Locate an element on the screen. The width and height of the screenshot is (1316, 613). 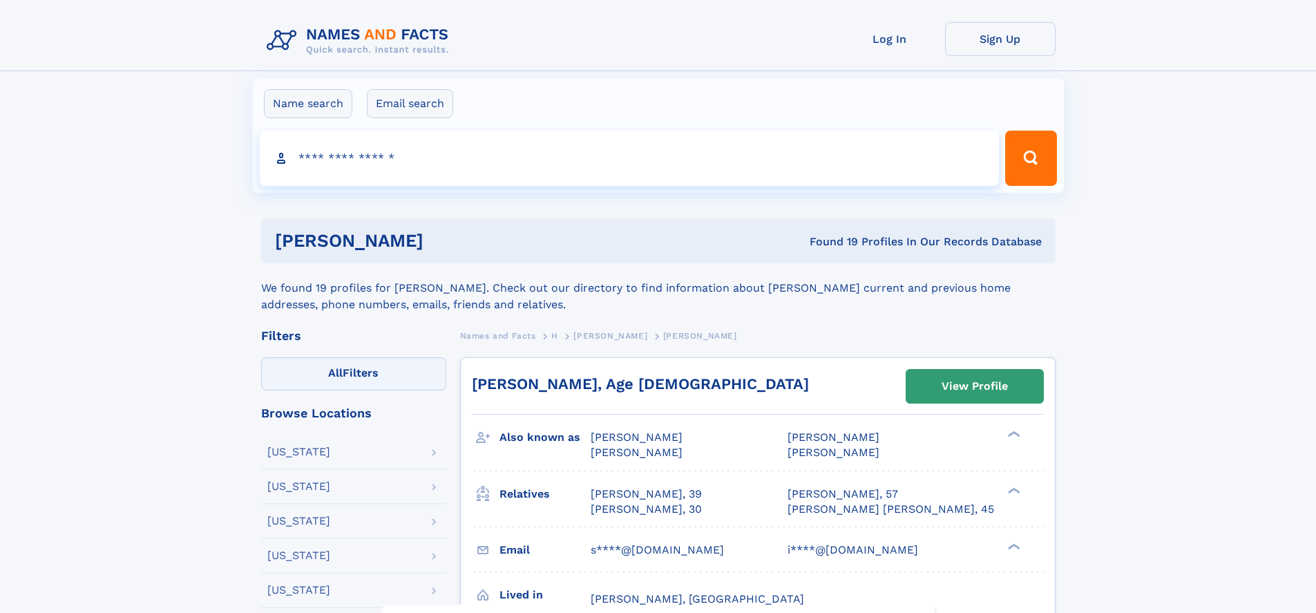
label: Filters is located at coordinates (354, 374).